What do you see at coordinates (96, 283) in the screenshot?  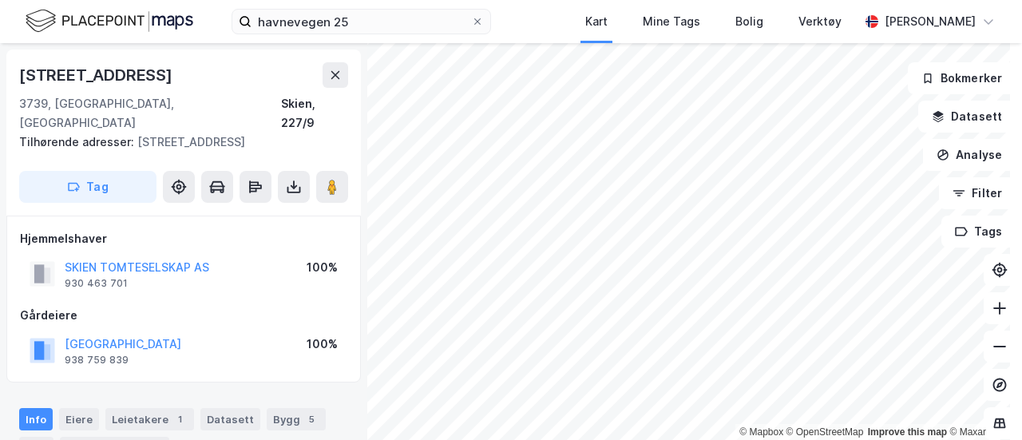 I see `div: 930 463 701` at bounding box center [96, 283].